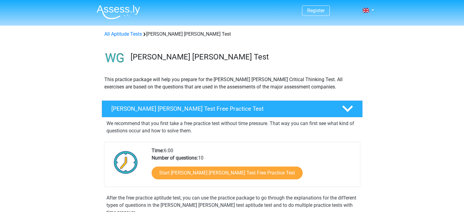 Image resolution: width=464 pixels, height=212 pixels. I want to click on p: We recommend that you first take a free practice test without time pressure. That way you can fir..., so click(232, 127).